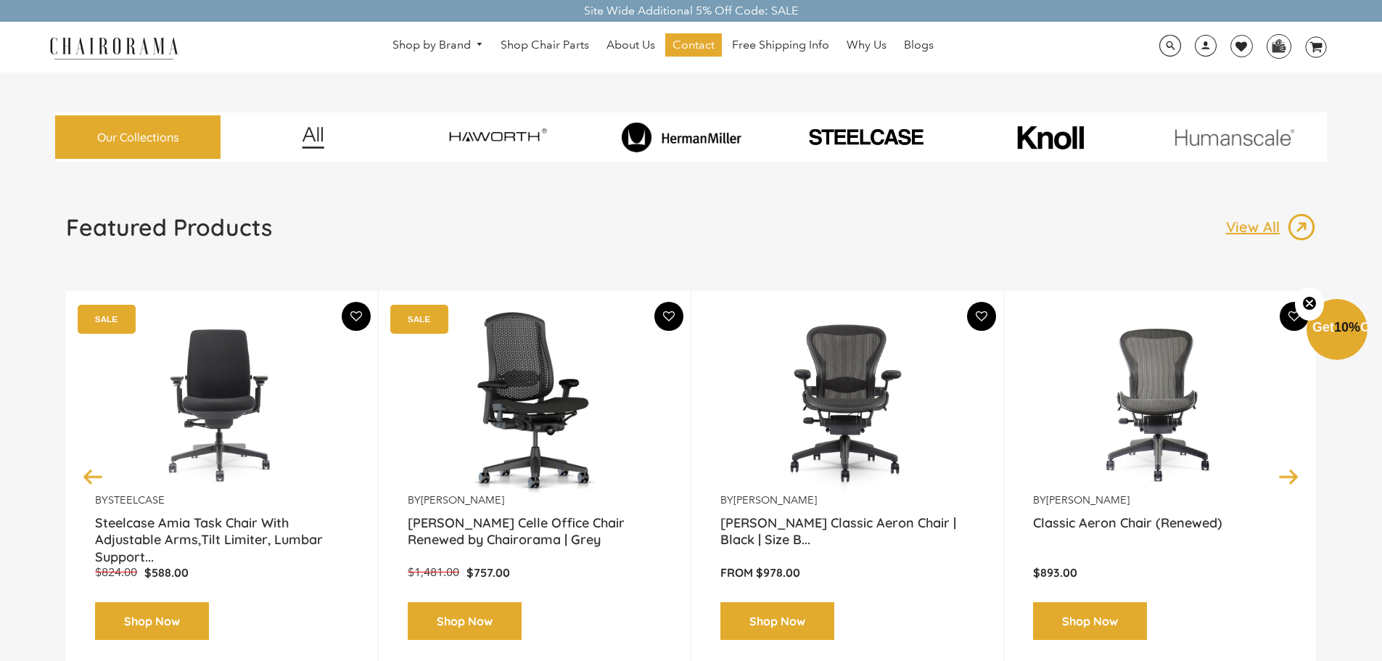  What do you see at coordinates (1301, 227) in the screenshot?
I see `img: image_13.png` at bounding box center [1301, 227].